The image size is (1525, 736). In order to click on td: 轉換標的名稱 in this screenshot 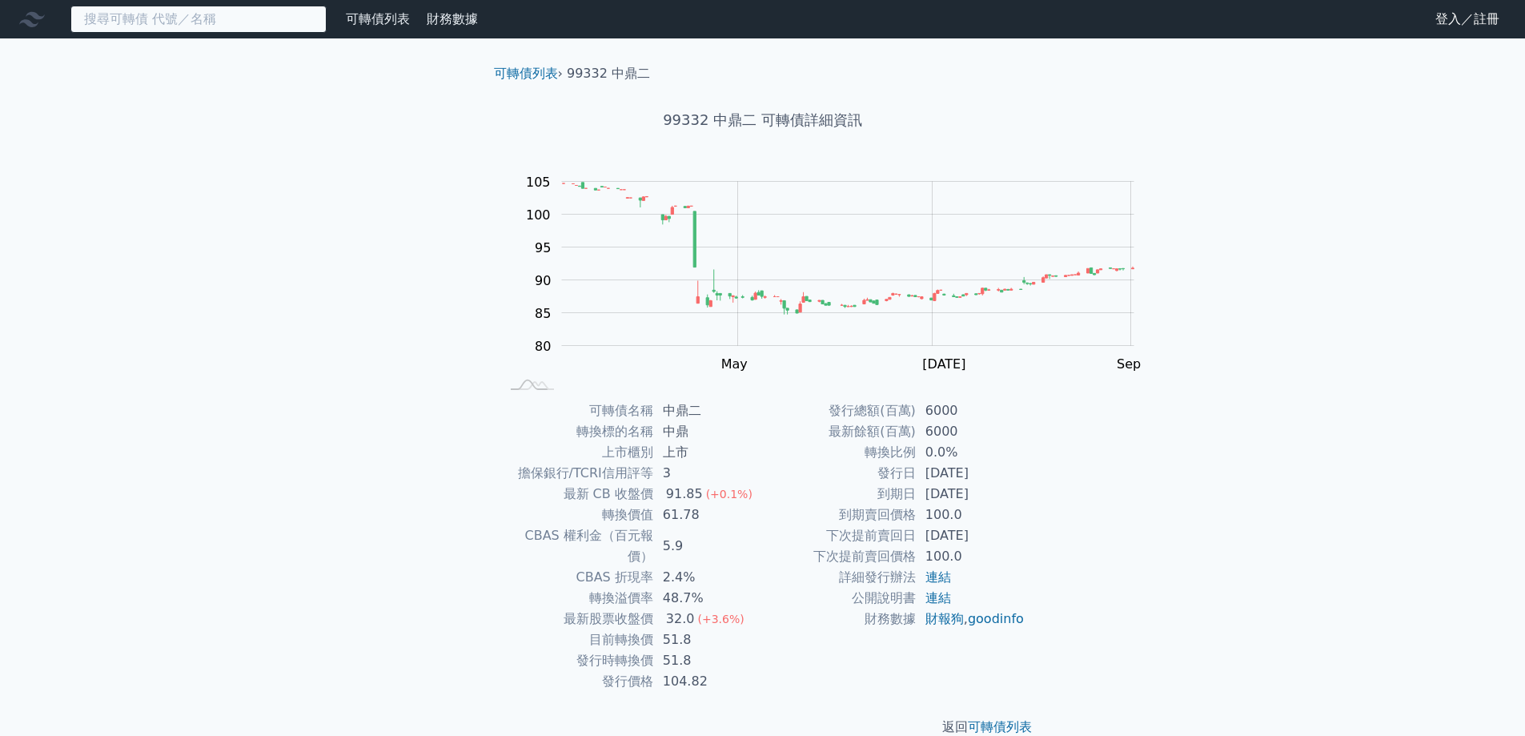, I will do `click(577, 432)`.